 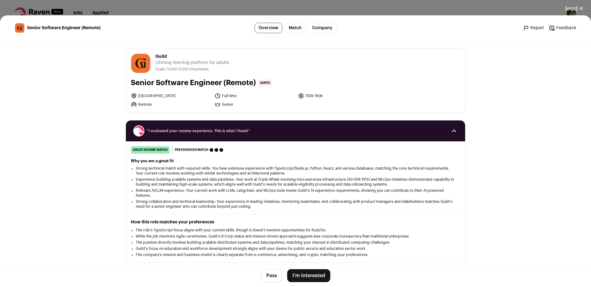 I want to click on li: While the job mentions Agile ceremonies, Guild's B Corp status and mission-driven approach sugges..., so click(x=295, y=237).